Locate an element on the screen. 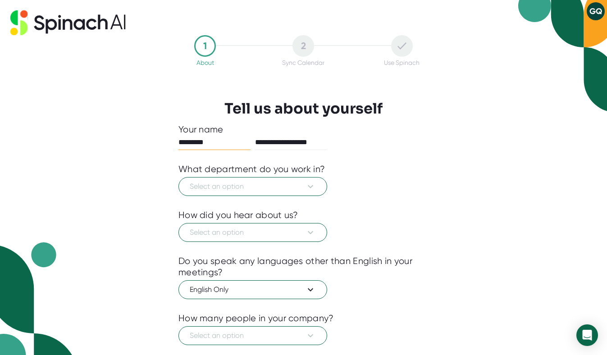 This screenshot has height=355, width=607. div: 1 is located at coordinates (205, 46).